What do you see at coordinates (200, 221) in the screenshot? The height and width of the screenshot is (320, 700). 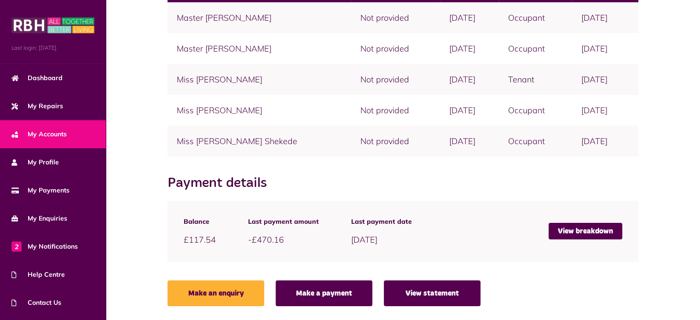 I see `span: Balance` at bounding box center [200, 221].